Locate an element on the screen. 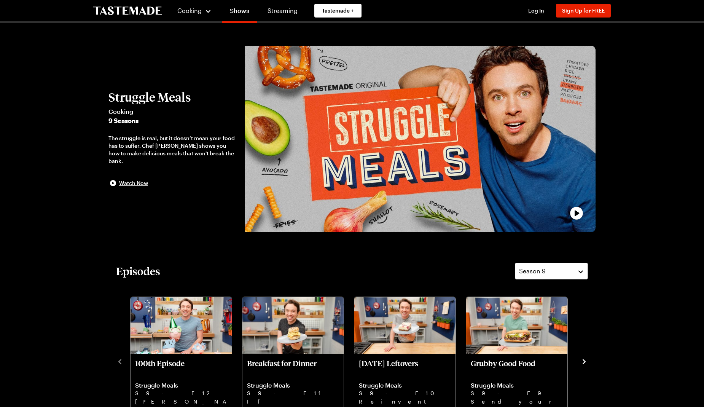 The width and height of the screenshot is (704, 407). img: Thanksgiving Leftovers is located at coordinates (405, 325).